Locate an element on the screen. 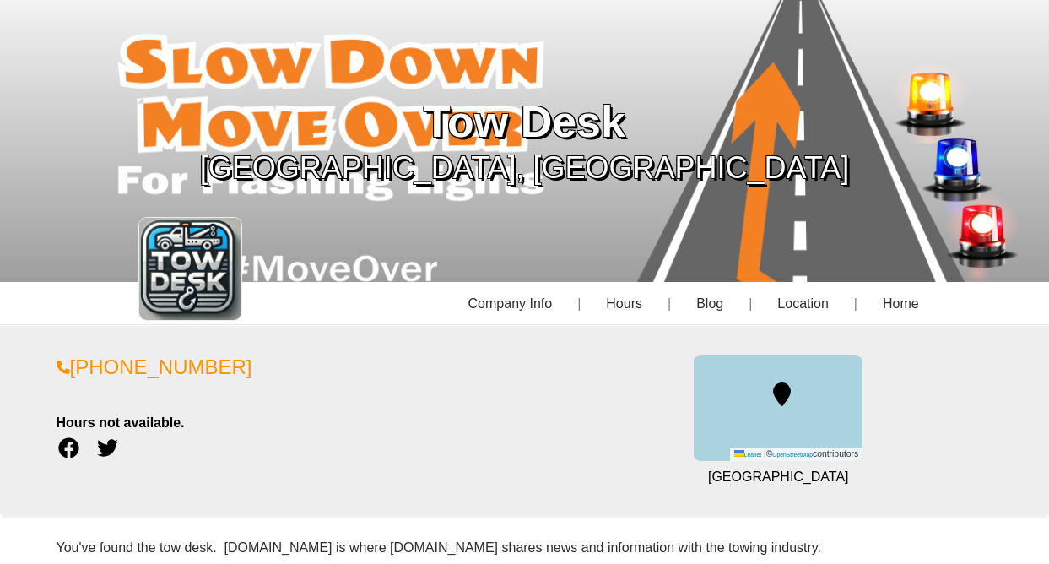 Image resolution: width=1049 pixels, height=564 pixels. a: OpenStreetMap is located at coordinates (792, 454).